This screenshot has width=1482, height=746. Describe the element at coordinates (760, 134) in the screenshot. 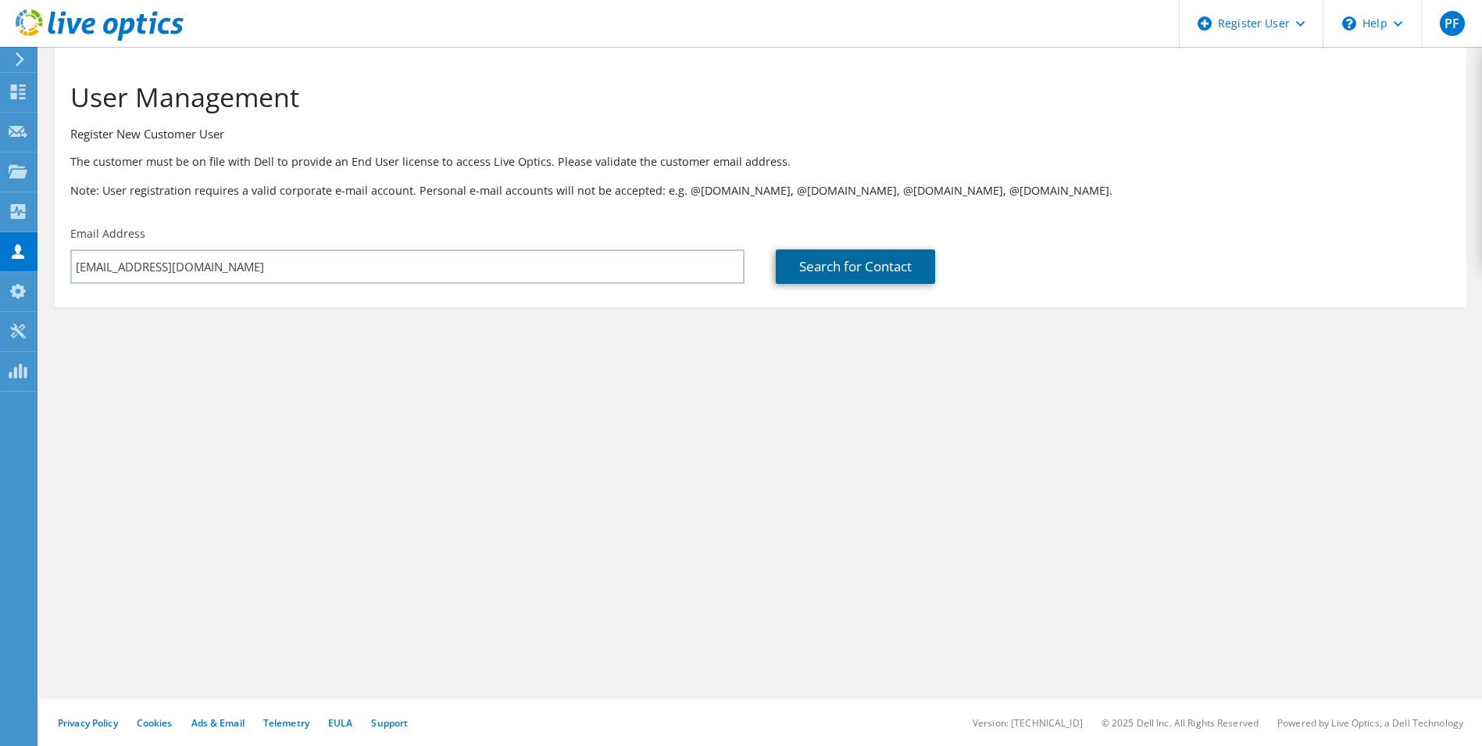

I see `h3: Register New Customer User` at that location.